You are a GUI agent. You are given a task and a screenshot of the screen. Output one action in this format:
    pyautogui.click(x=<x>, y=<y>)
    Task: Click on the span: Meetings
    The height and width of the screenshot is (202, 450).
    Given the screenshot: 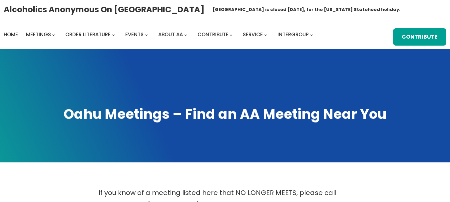 What is the action you would take?
    pyautogui.click(x=38, y=34)
    